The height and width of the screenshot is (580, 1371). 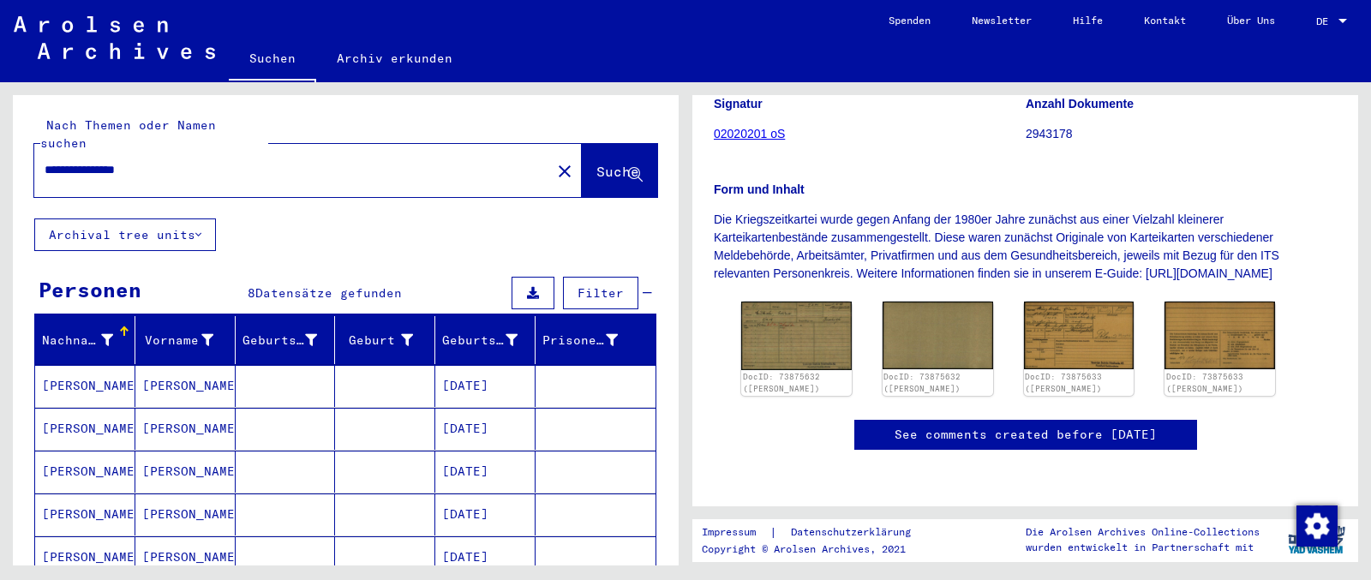 What do you see at coordinates (285, 340) in the screenshot?
I see `mat-header-cell: Geburtsname` at bounding box center [285, 340].